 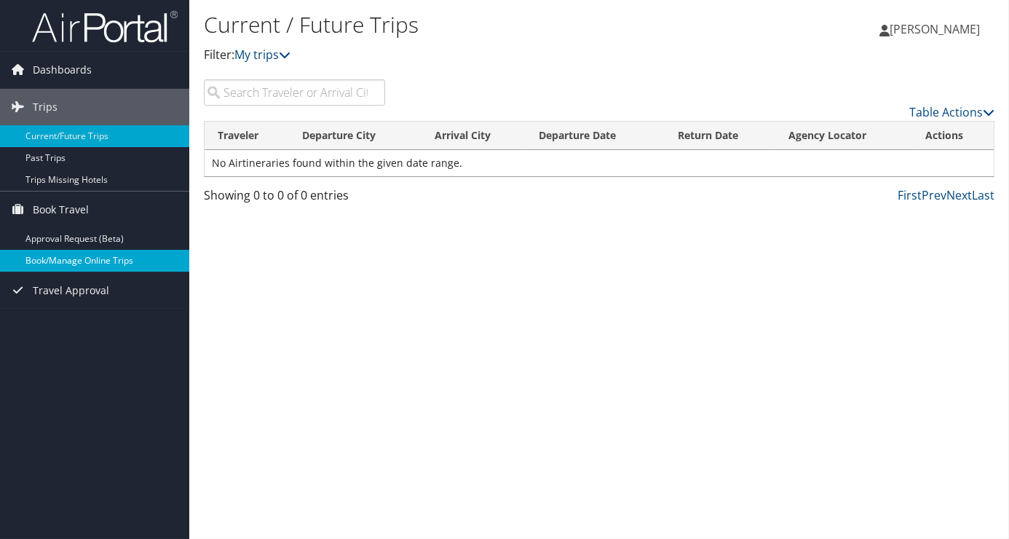 What do you see at coordinates (909, 195) in the screenshot?
I see `a: First` at bounding box center [909, 195].